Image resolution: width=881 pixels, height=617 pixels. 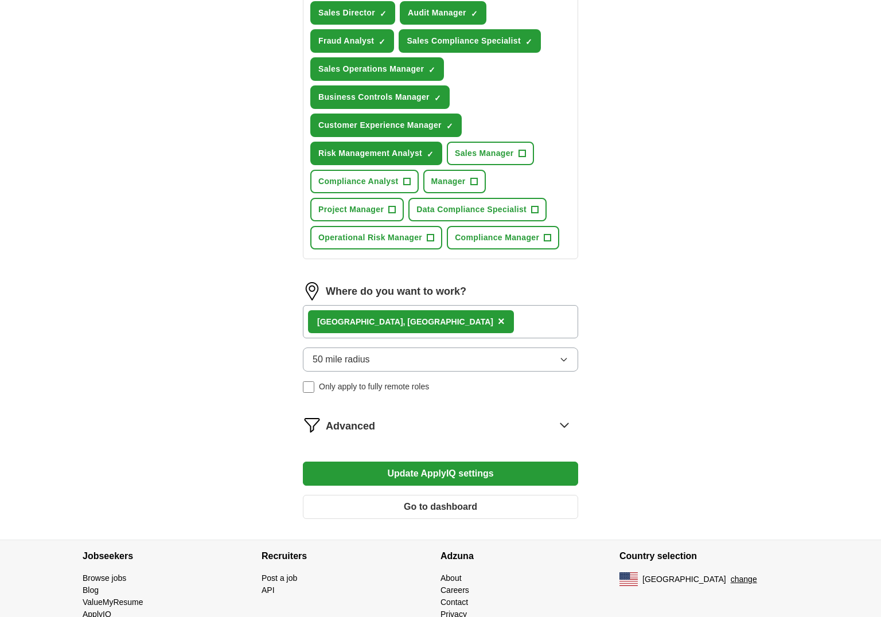 What do you see at coordinates (437, 13) in the screenshot?
I see `span: Audit Manager` at bounding box center [437, 13].